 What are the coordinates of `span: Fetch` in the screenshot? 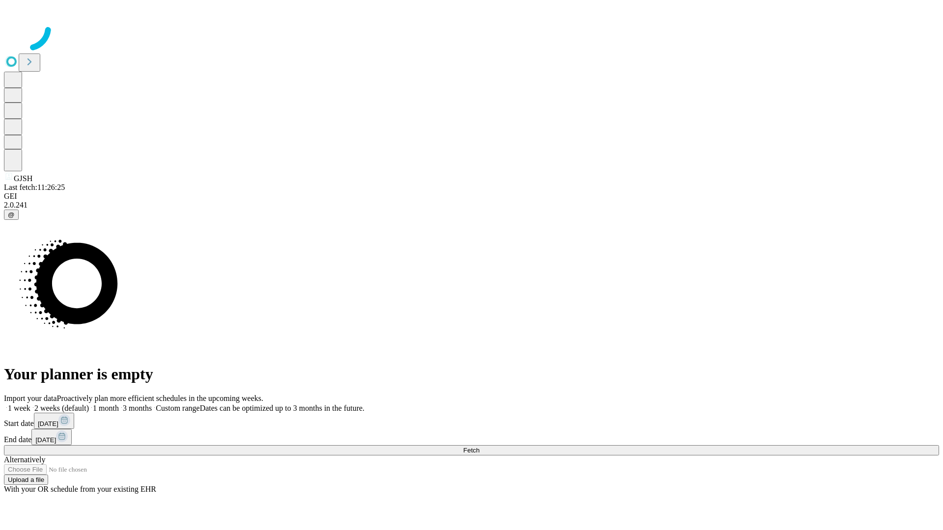 It's located at (471, 450).